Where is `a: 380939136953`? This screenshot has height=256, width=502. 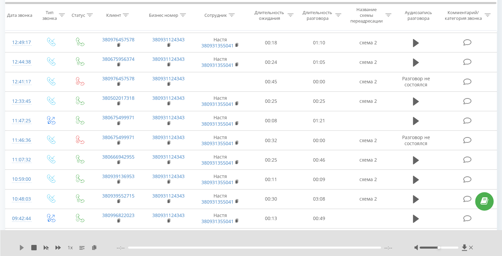
a: 380939136953 is located at coordinates (118, 176).